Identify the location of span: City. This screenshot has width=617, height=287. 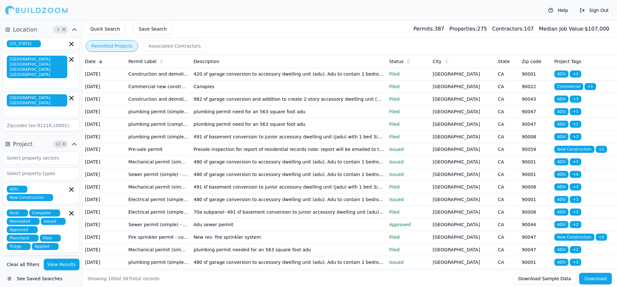
(437, 61).